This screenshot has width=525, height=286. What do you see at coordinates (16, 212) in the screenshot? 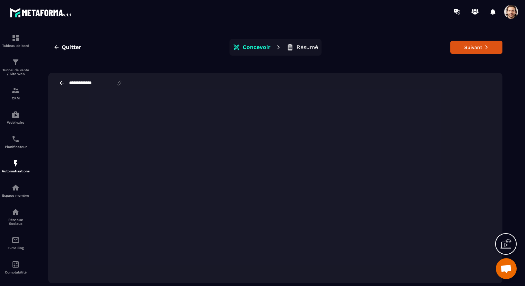
I see `img: social-network` at bounding box center [16, 212].